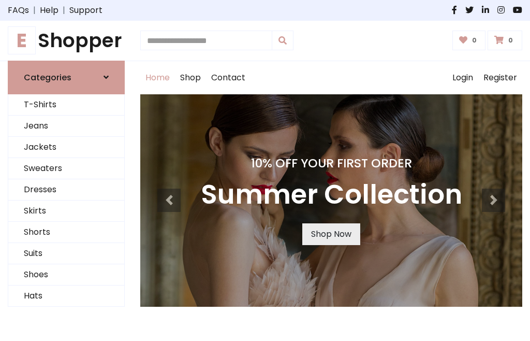 This screenshot has height=341, width=530. Describe the element at coordinates (190, 78) in the screenshot. I see `a: Shop` at that location.